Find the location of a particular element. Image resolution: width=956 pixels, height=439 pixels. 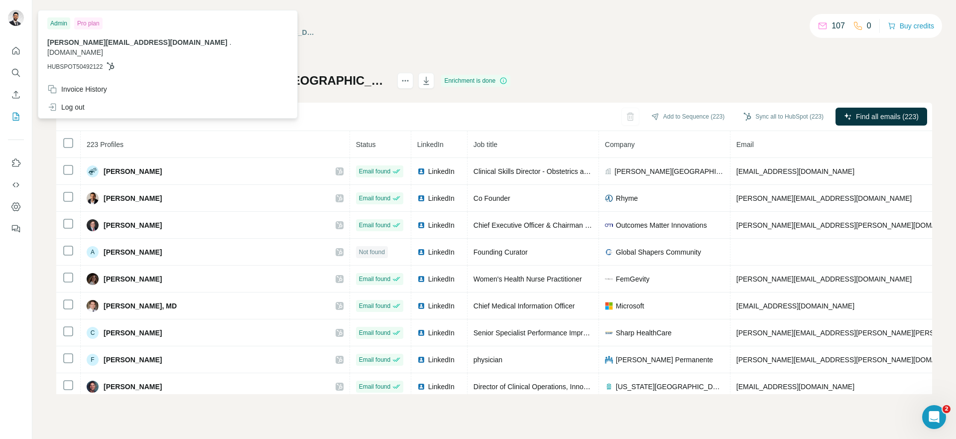

p: 0 is located at coordinates (869, 26).